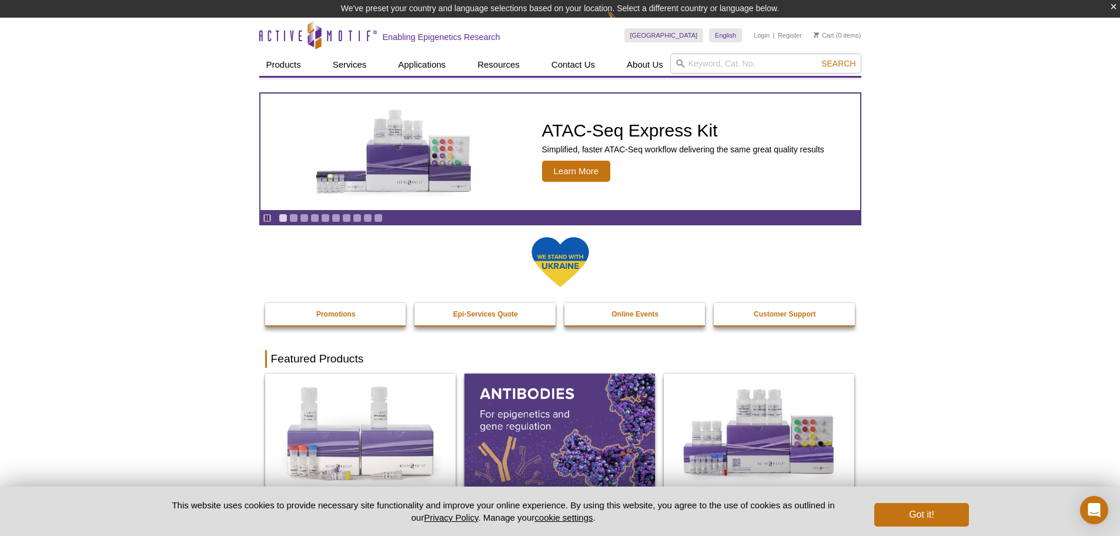 The height and width of the screenshot is (536, 1120). Describe the element at coordinates (378, 218) in the screenshot. I see `a: Go to slide 10` at that location.